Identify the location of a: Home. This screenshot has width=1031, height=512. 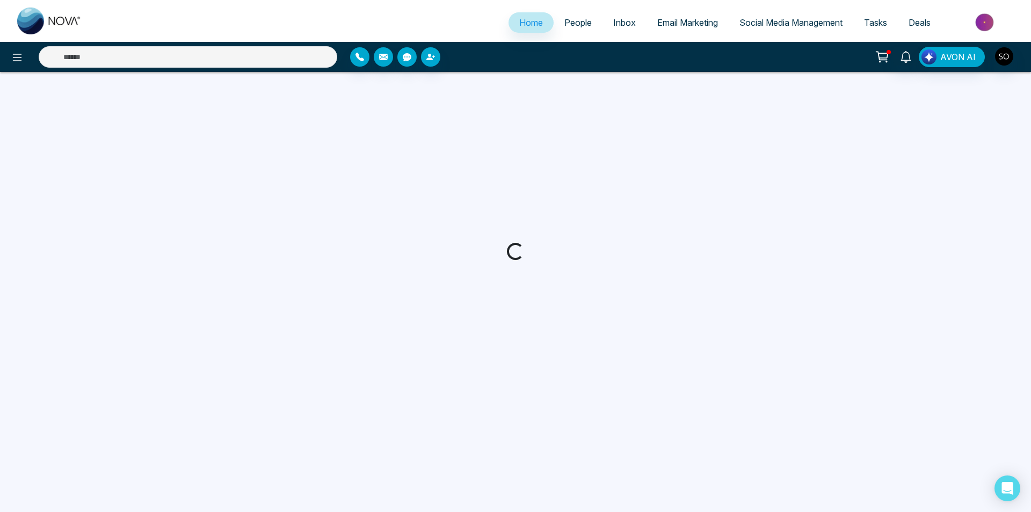
(531, 23).